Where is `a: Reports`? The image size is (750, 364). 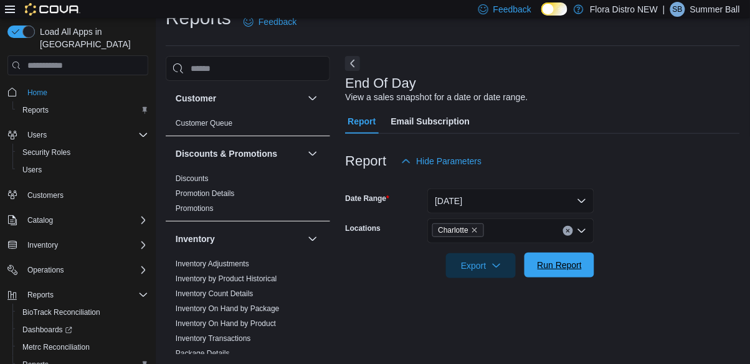
a: Reports is located at coordinates (36, 110).